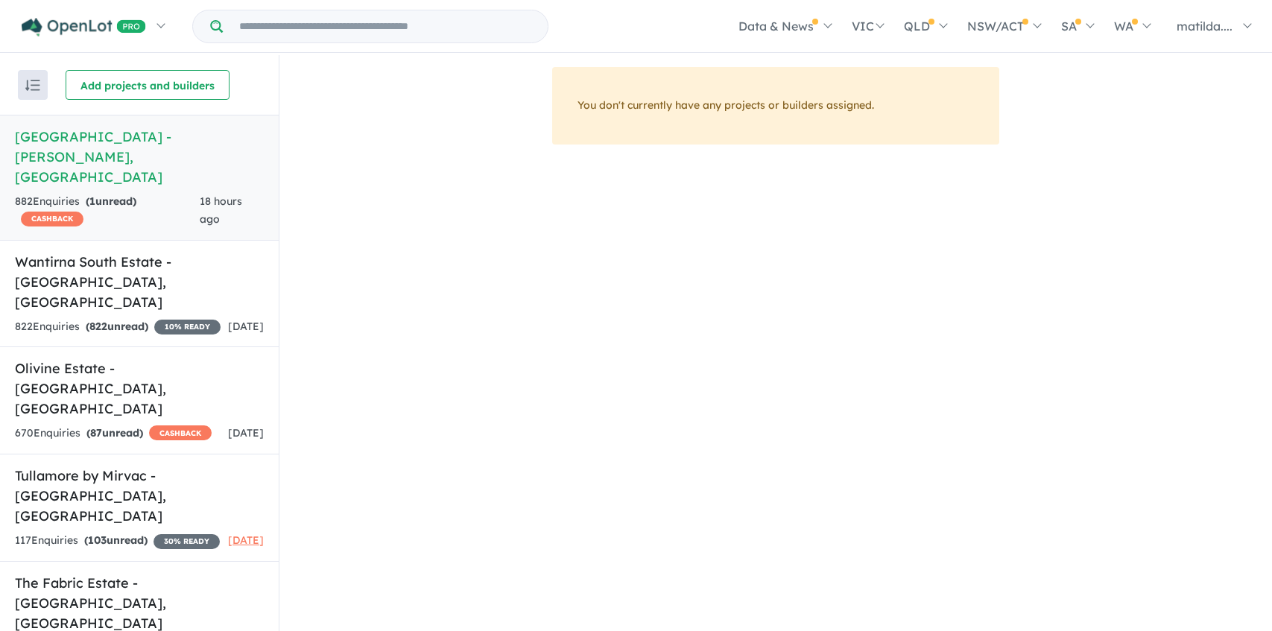 Image resolution: width=1272 pixels, height=631 pixels. Describe the element at coordinates (83, 27) in the screenshot. I see `img: Openlot PRO Logo White` at that location.